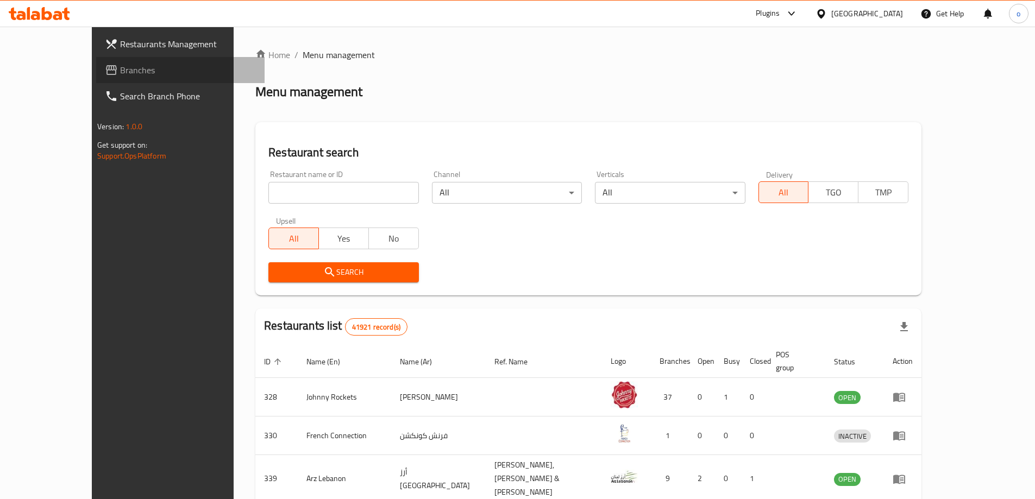 The width and height of the screenshot is (1035, 499). Describe the element at coordinates (624, 395) in the screenshot. I see `img: Johnny Rockets` at that location.